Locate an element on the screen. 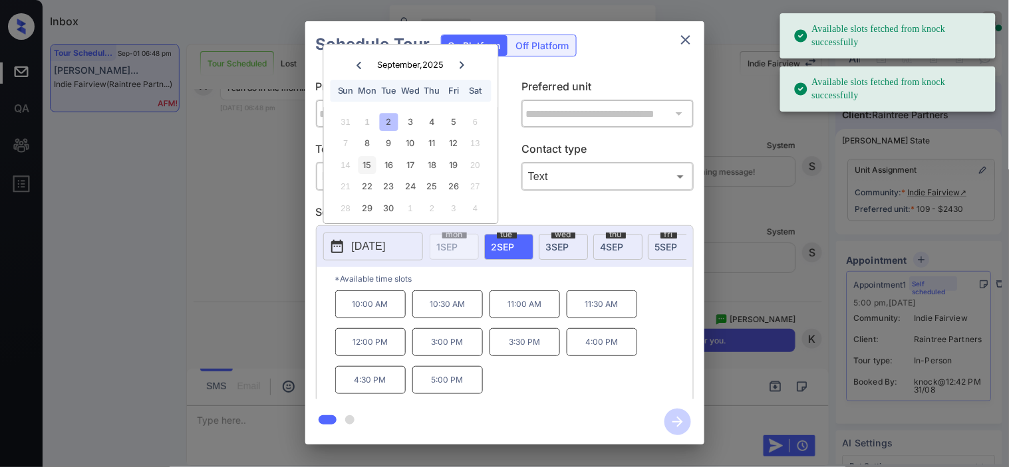 This screenshot has height=467, width=1009. div: Choose Monday, September 15th, 2025 is located at coordinates (367, 165).